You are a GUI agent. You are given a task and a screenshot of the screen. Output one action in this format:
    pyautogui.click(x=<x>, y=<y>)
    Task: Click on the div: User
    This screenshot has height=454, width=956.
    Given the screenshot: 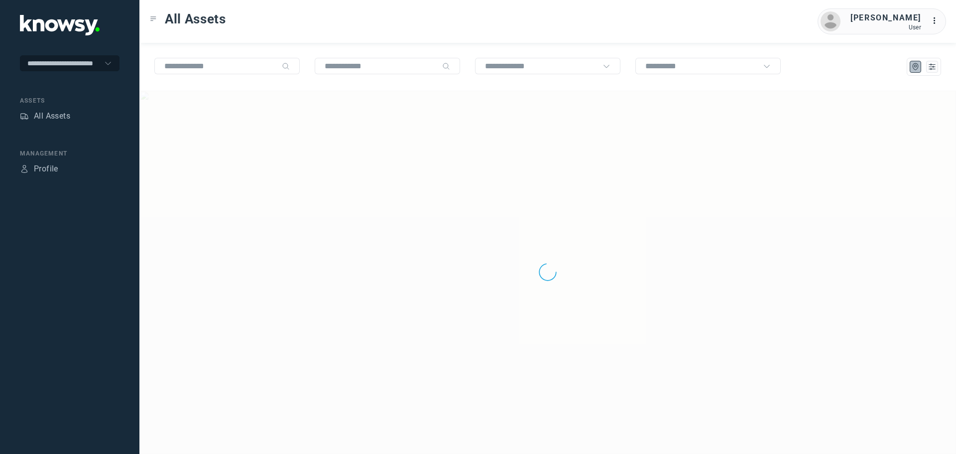 What is the action you would take?
    pyautogui.click(x=886, y=27)
    